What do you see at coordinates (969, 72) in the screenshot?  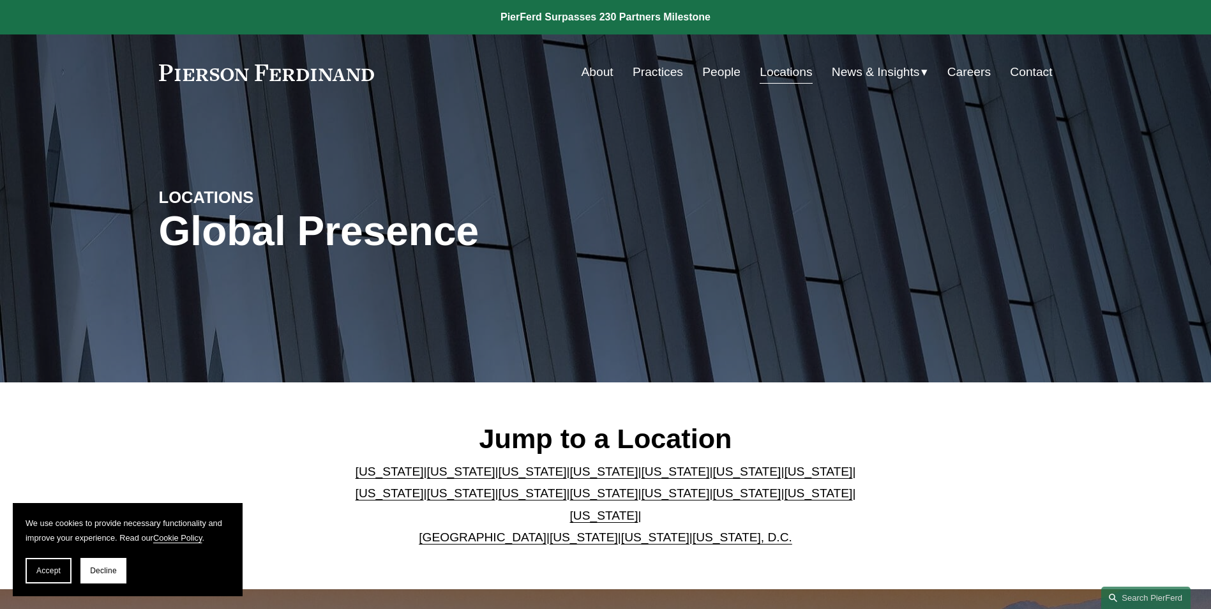 I see `a: Careers` at bounding box center [969, 72].